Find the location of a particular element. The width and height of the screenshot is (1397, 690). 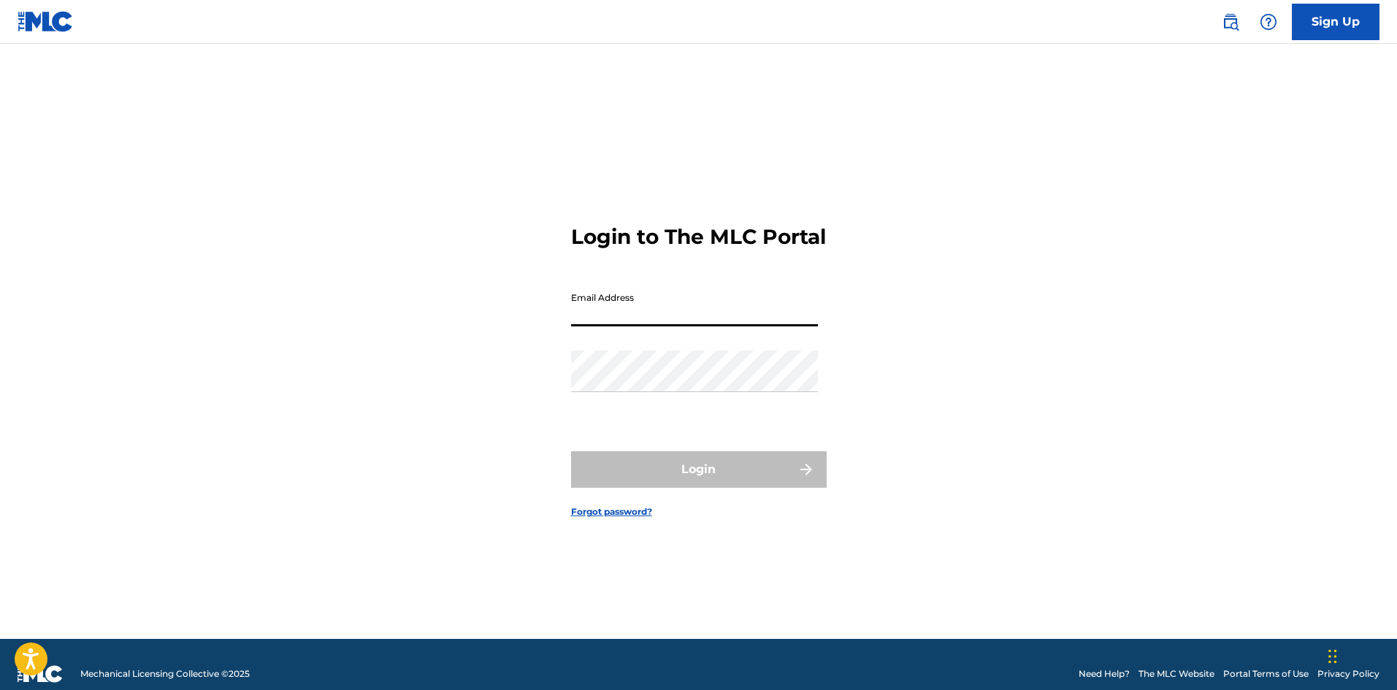

img: help is located at coordinates (1268, 22).